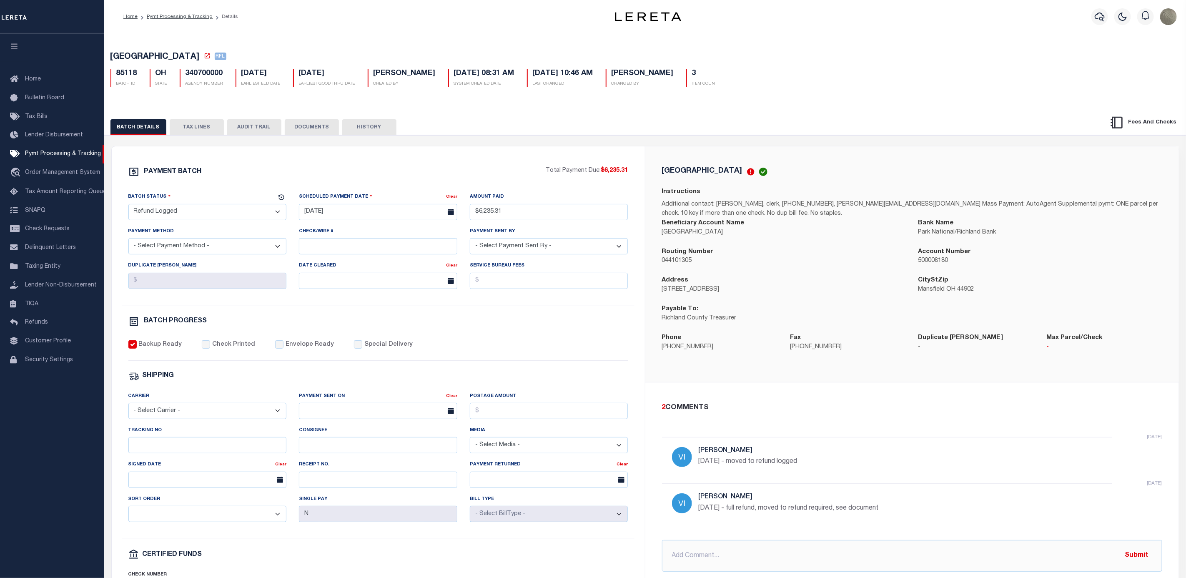  Describe the element at coordinates (50, 248) in the screenshot. I see `span: Delinquent Letters` at that location.